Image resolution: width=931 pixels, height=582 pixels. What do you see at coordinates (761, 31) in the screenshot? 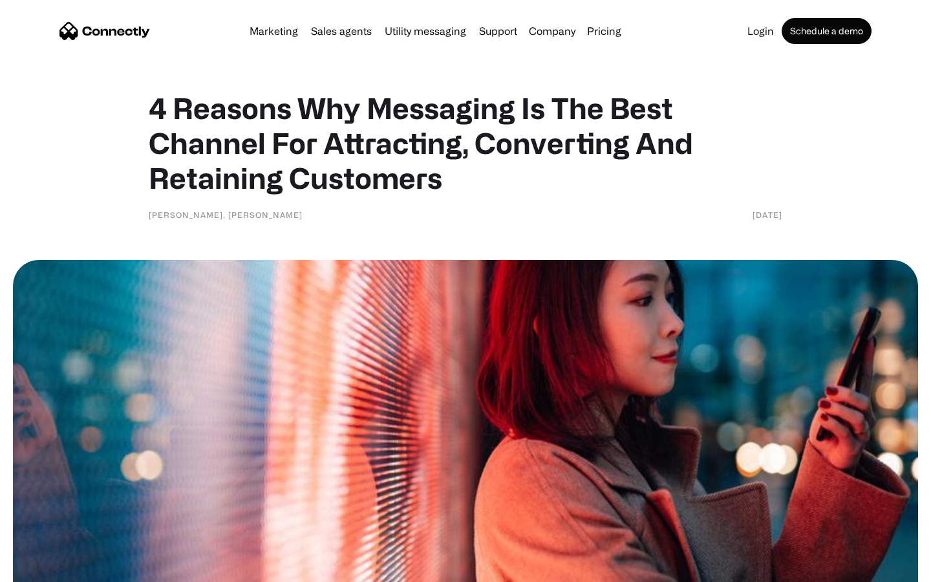
I see `a: Login` at bounding box center [761, 31].